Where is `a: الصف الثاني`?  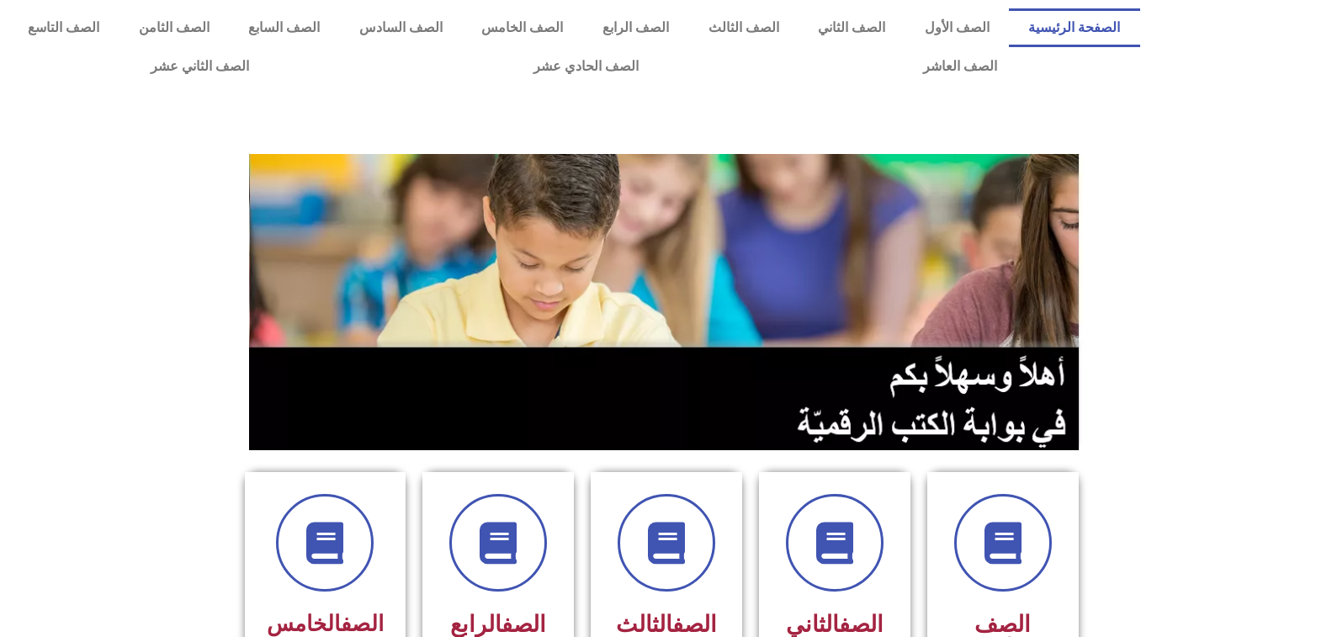 a: الصف الثاني is located at coordinates (852, 28).